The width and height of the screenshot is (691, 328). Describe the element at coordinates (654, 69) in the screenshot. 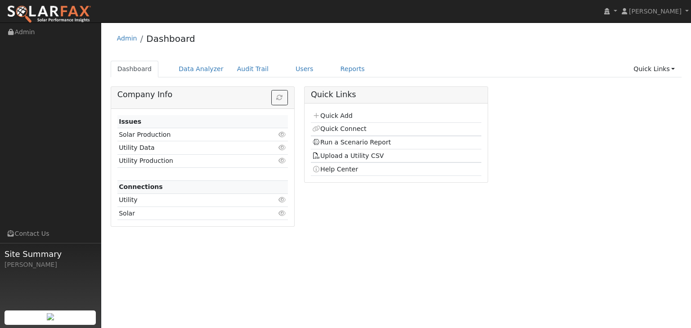

I see `a: Quick Links` at that location.